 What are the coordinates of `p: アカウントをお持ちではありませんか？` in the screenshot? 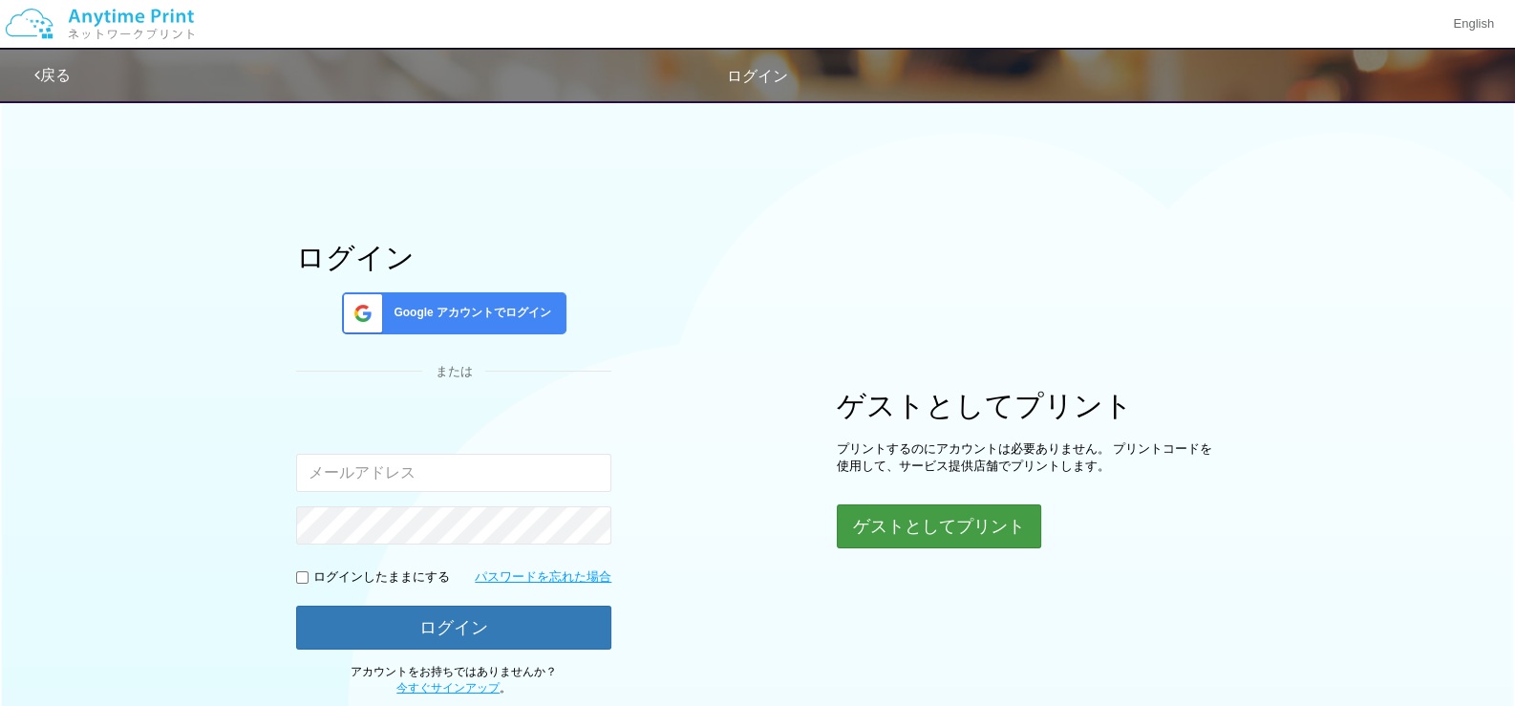 It's located at (454, 680).